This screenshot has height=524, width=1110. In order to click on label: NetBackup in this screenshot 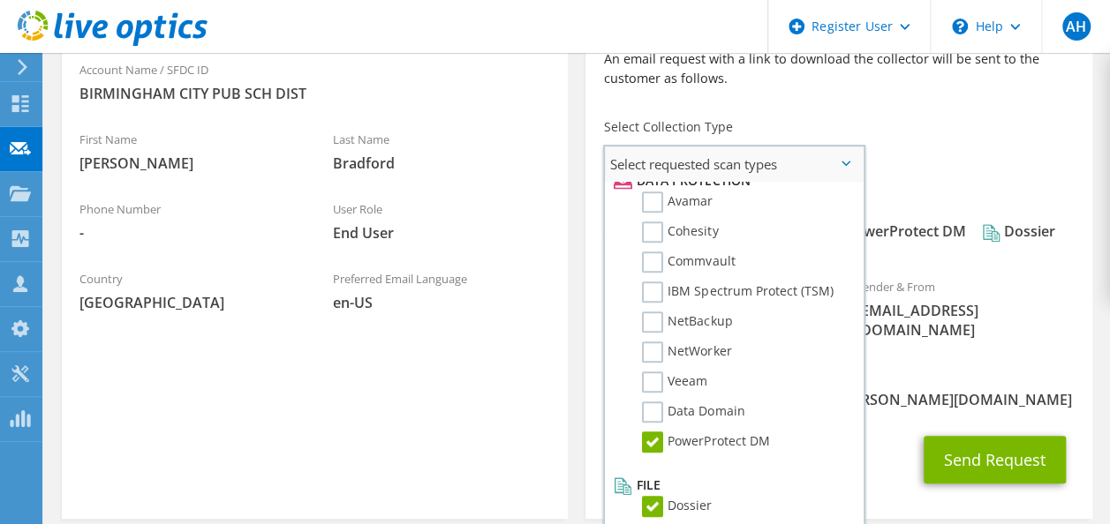, I will do `click(687, 322)`.